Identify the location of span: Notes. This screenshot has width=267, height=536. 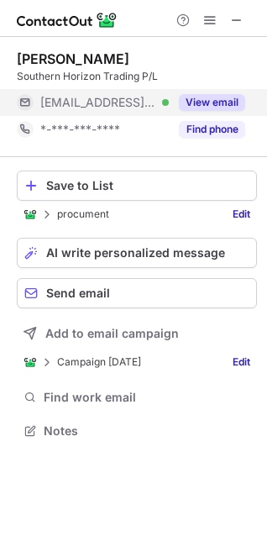
(147, 431).